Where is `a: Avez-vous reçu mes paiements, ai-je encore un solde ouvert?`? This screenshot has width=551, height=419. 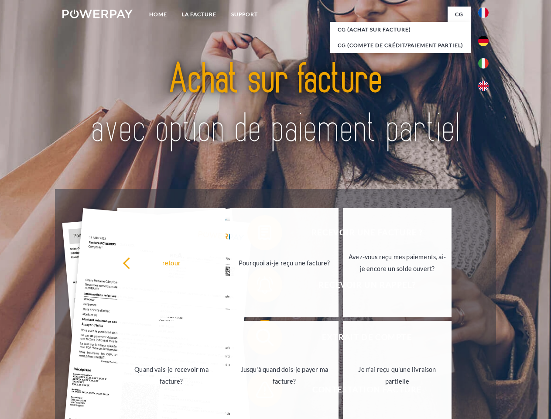
a: Avez-vous reçu mes paiements, ai-je encore un solde ouvert? is located at coordinates (397, 263).